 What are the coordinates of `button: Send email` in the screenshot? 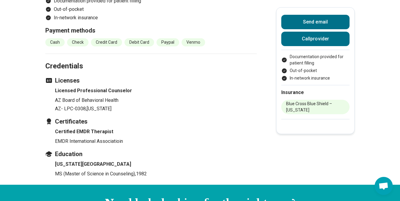 It's located at (315, 22).